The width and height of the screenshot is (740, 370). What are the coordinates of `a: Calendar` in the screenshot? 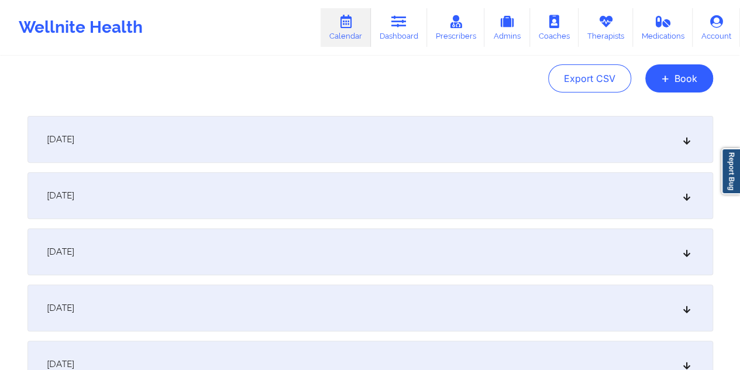 It's located at (346, 28).